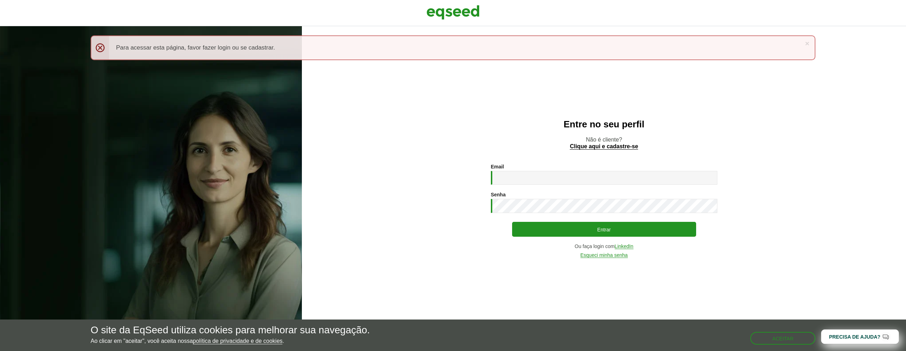 This screenshot has height=351, width=906. I want to click on a: Esqueci minha senha, so click(604, 255).